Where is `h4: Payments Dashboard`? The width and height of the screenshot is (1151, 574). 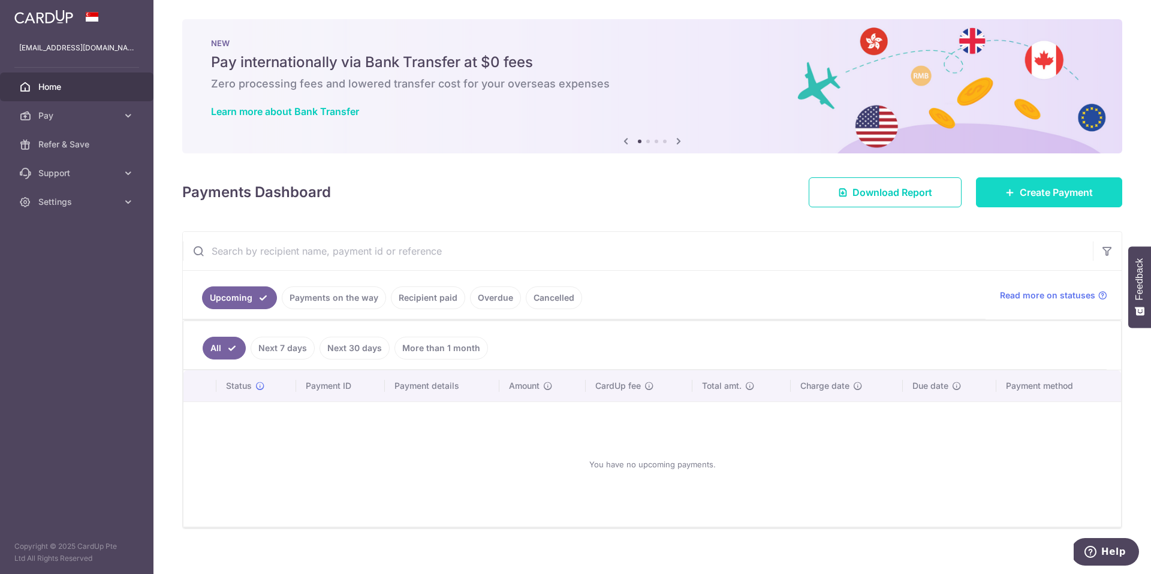
h4: Payments Dashboard is located at coordinates (256, 192).